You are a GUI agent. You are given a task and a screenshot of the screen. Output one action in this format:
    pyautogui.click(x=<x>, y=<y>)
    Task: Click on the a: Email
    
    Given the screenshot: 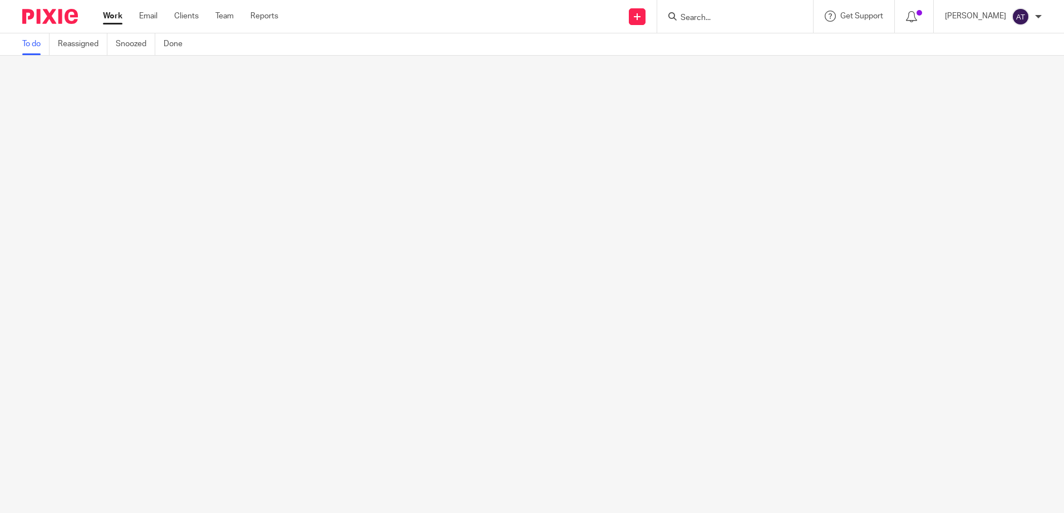 What is the action you would take?
    pyautogui.click(x=148, y=16)
    